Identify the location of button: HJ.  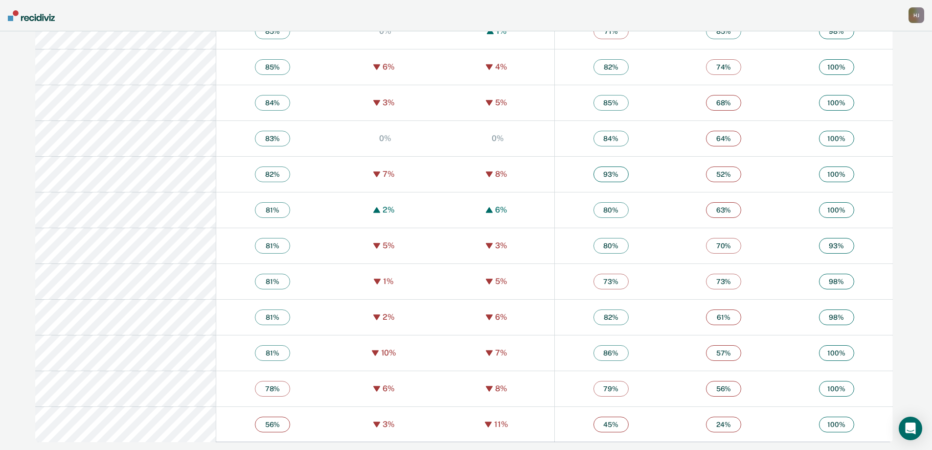
(917, 15).